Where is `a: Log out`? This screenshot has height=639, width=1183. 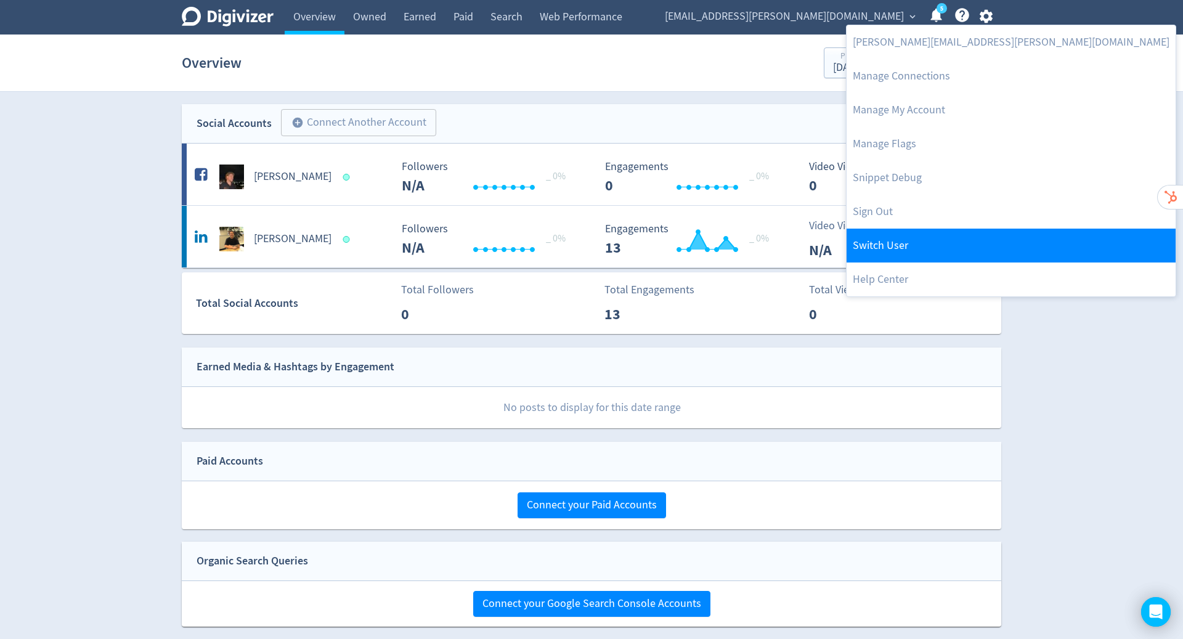
a: Log out is located at coordinates (1011, 211).